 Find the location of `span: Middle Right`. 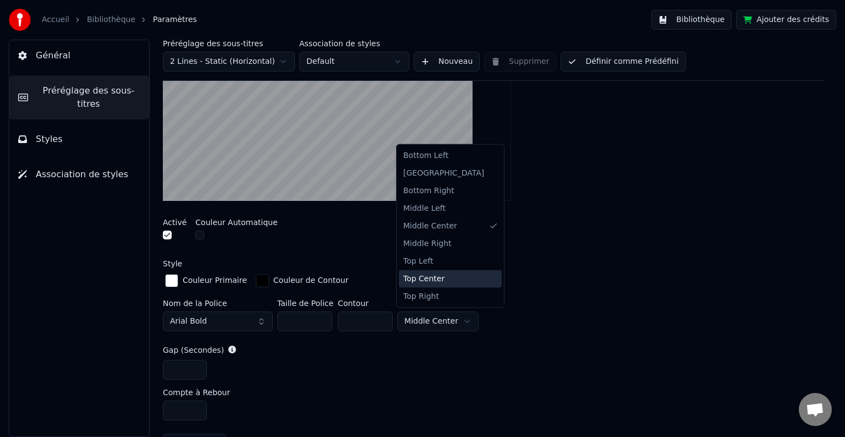

span: Middle Right is located at coordinates (428, 244).